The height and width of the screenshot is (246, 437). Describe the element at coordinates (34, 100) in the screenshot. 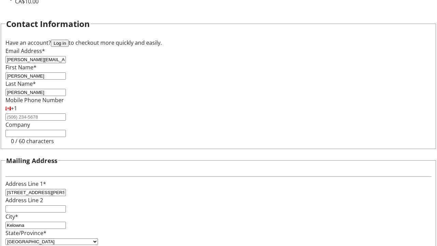

I see `label: Mobile Phone Number` at that location.